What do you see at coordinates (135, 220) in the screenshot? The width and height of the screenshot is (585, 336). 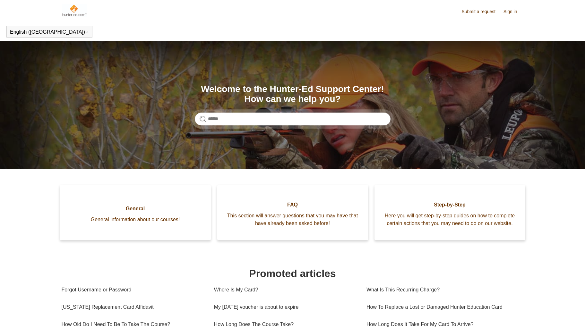 I see `span: General information about our courses!` at bounding box center [135, 220].